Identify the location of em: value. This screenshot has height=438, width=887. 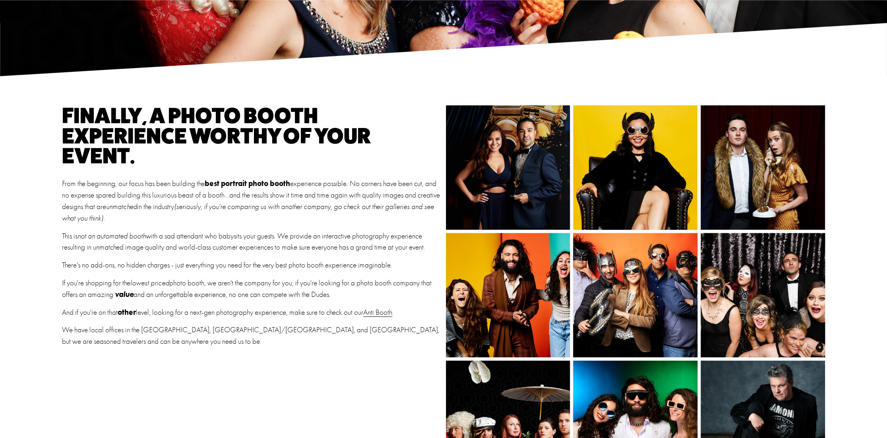
(124, 294).